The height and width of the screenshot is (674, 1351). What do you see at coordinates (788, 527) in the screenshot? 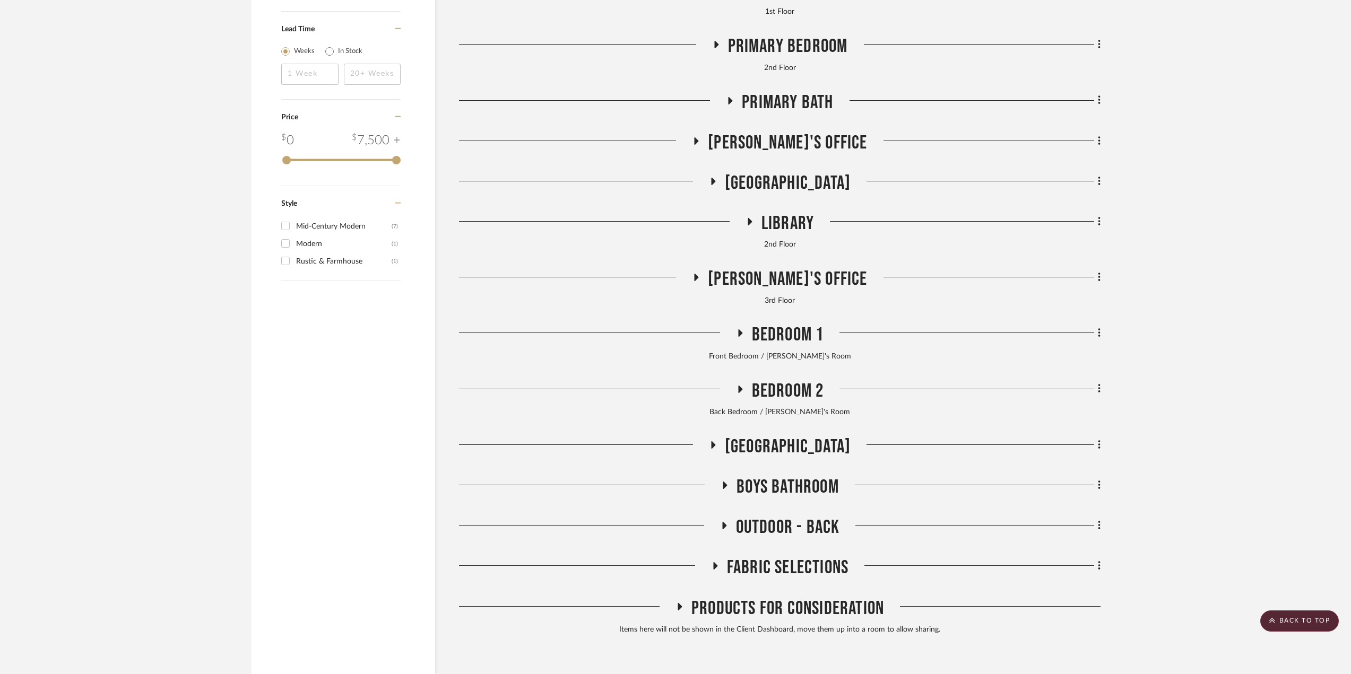
I see `span: Outdoor - Back` at bounding box center [788, 527].